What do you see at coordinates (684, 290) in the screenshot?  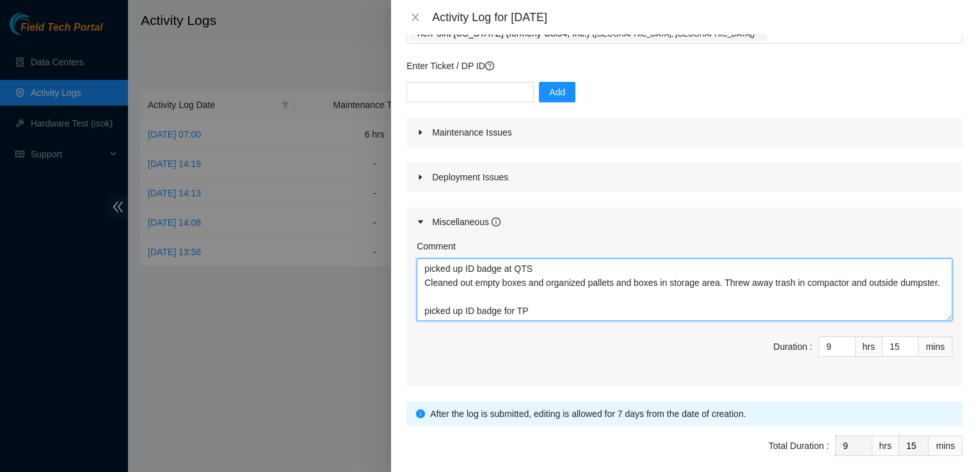 I see `textarea: Comment` at bounding box center [684, 290].